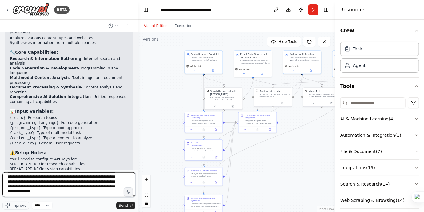 The height and width of the screenshot is (212, 424). Describe the element at coordinates (147, 196) in the screenshot. I see `button: fit view` at that location.